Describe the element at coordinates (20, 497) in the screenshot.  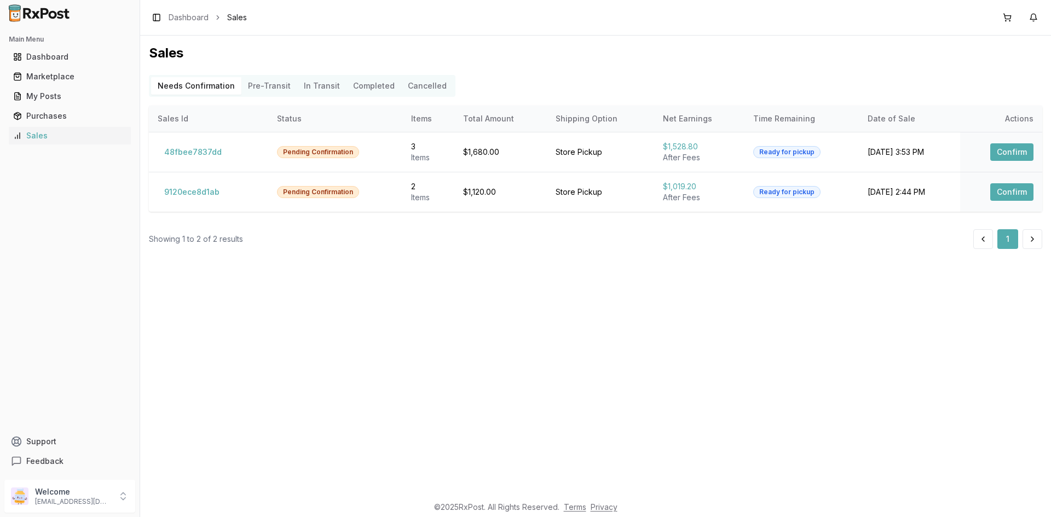
I see `img: User avatar` at that location.